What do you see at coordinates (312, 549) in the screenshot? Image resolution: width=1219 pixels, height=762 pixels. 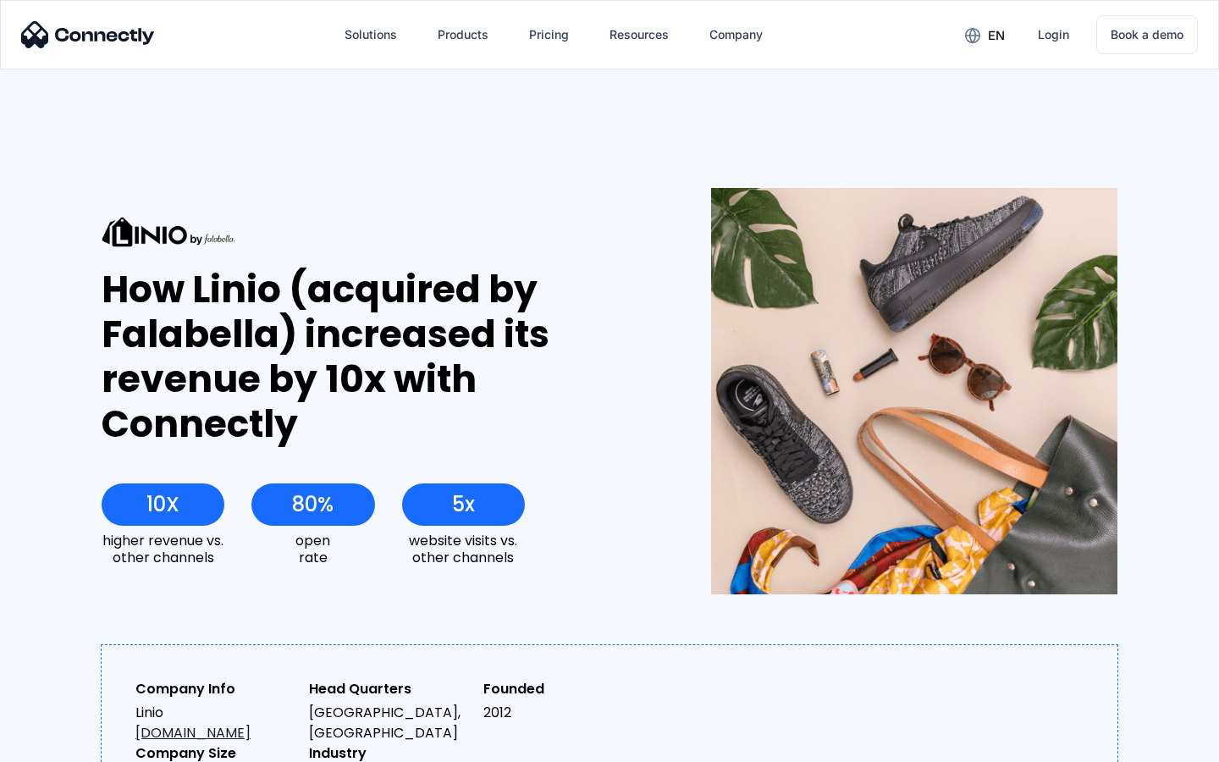 I see `div: open rate` at bounding box center [312, 549].